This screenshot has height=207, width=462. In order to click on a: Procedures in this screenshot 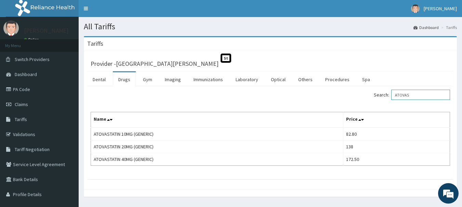, I will do `click(337, 80)`.